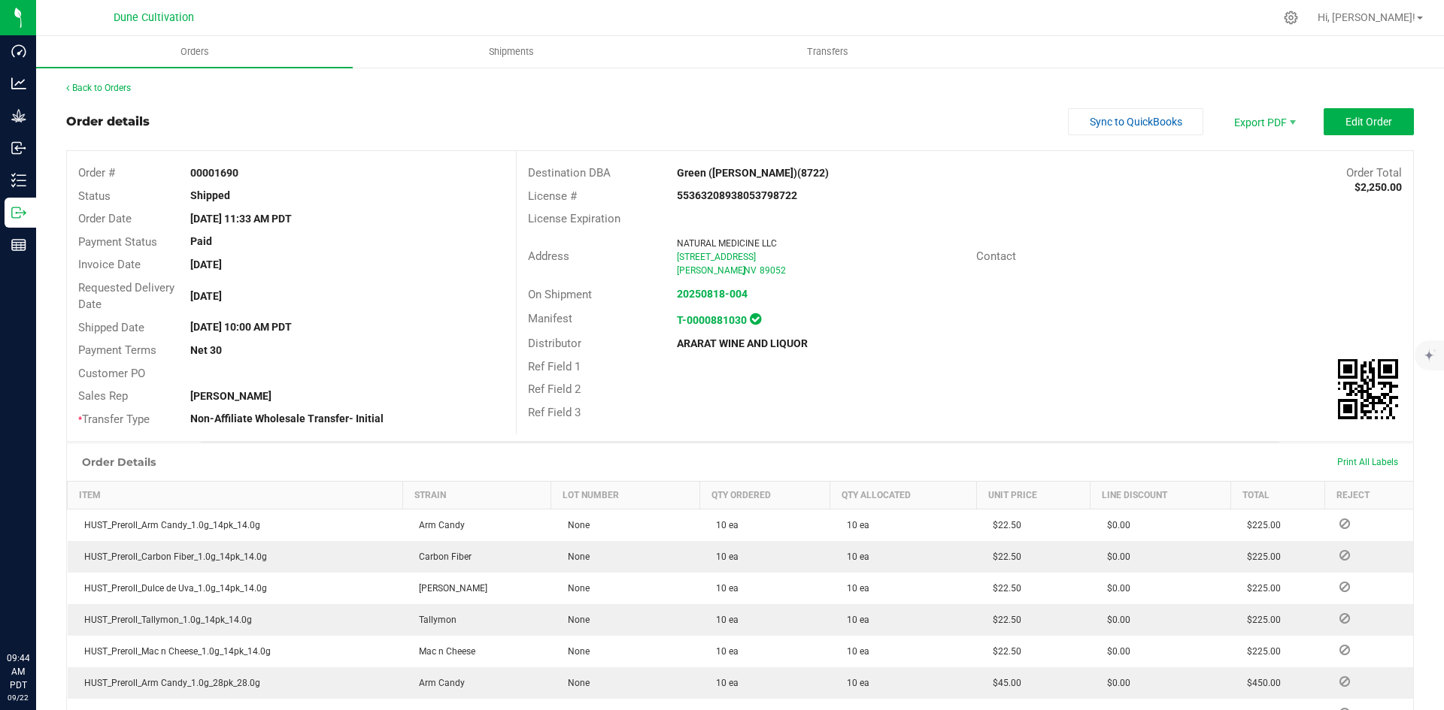 The image size is (1444, 710). I want to click on a: Shipments, so click(510, 52).